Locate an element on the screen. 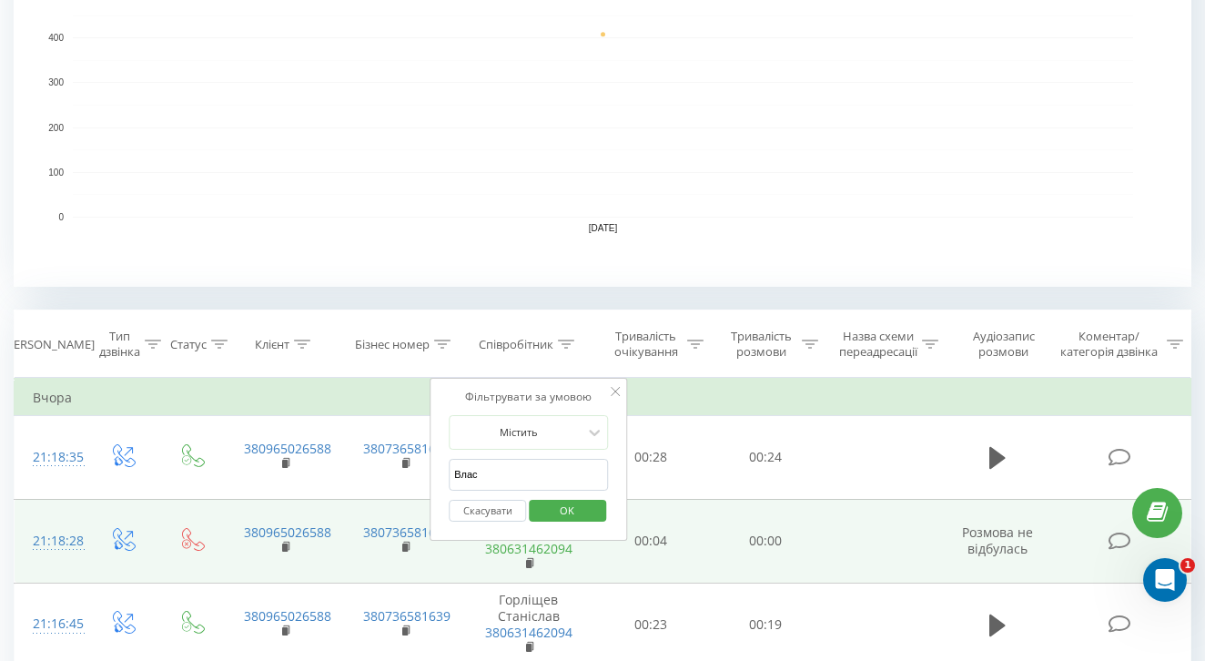  td: 00:24 is located at coordinates (766, 458).